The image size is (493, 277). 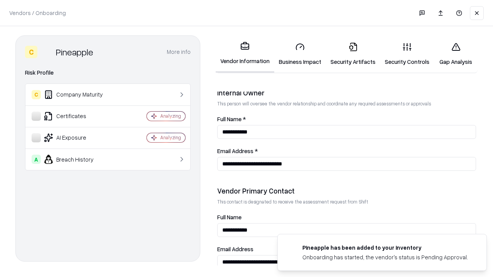 What do you see at coordinates (37, 13) in the screenshot?
I see `p: Vendors / Onboarding` at bounding box center [37, 13].